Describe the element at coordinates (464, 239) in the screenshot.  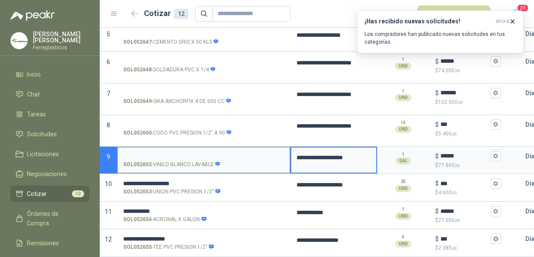
I see `input: $$2.385,00` at that location.